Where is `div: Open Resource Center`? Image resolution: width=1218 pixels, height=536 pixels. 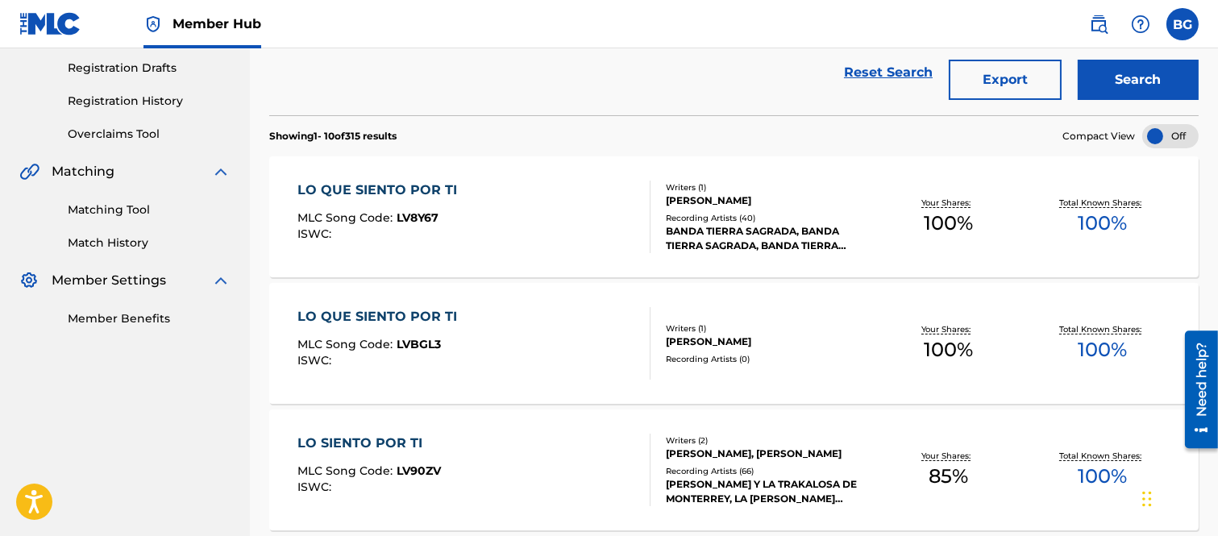 div: Open Resource Center is located at coordinates (28, 64).